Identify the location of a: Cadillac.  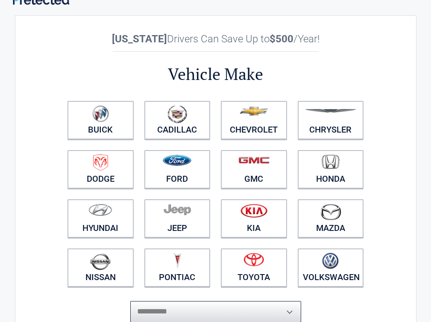
(177, 120).